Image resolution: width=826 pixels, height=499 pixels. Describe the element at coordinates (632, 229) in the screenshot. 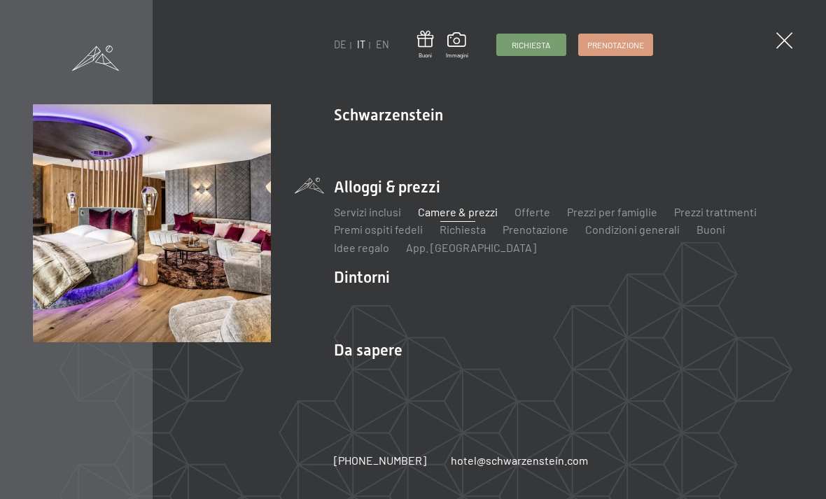

I see `a: Condizioni generali` at that location.